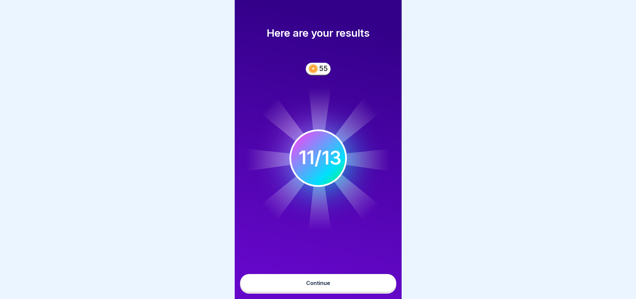  I want to click on div: Continue, so click(318, 283).